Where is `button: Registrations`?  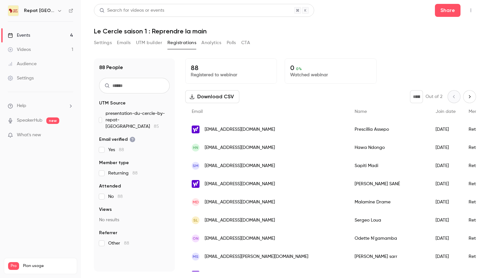 button: Registrations is located at coordinates (182, 43).